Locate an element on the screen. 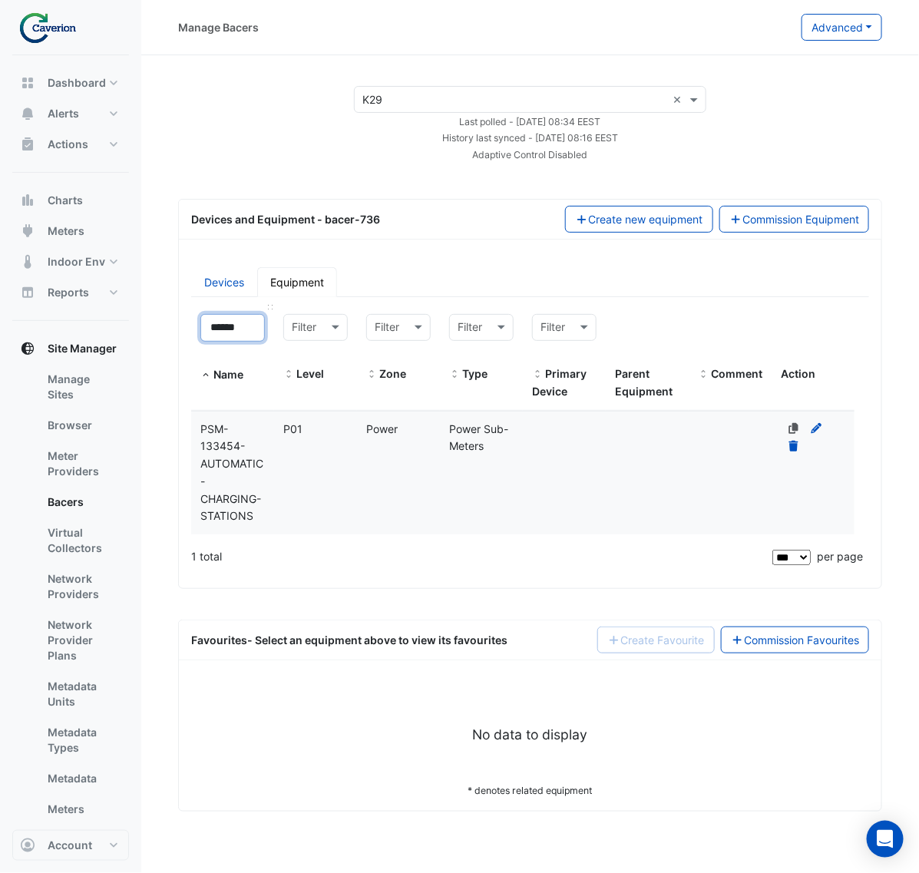 Image resolution: width=919 pixels, height=873 pixels. button: Charts is located at coordinates (71, 200).